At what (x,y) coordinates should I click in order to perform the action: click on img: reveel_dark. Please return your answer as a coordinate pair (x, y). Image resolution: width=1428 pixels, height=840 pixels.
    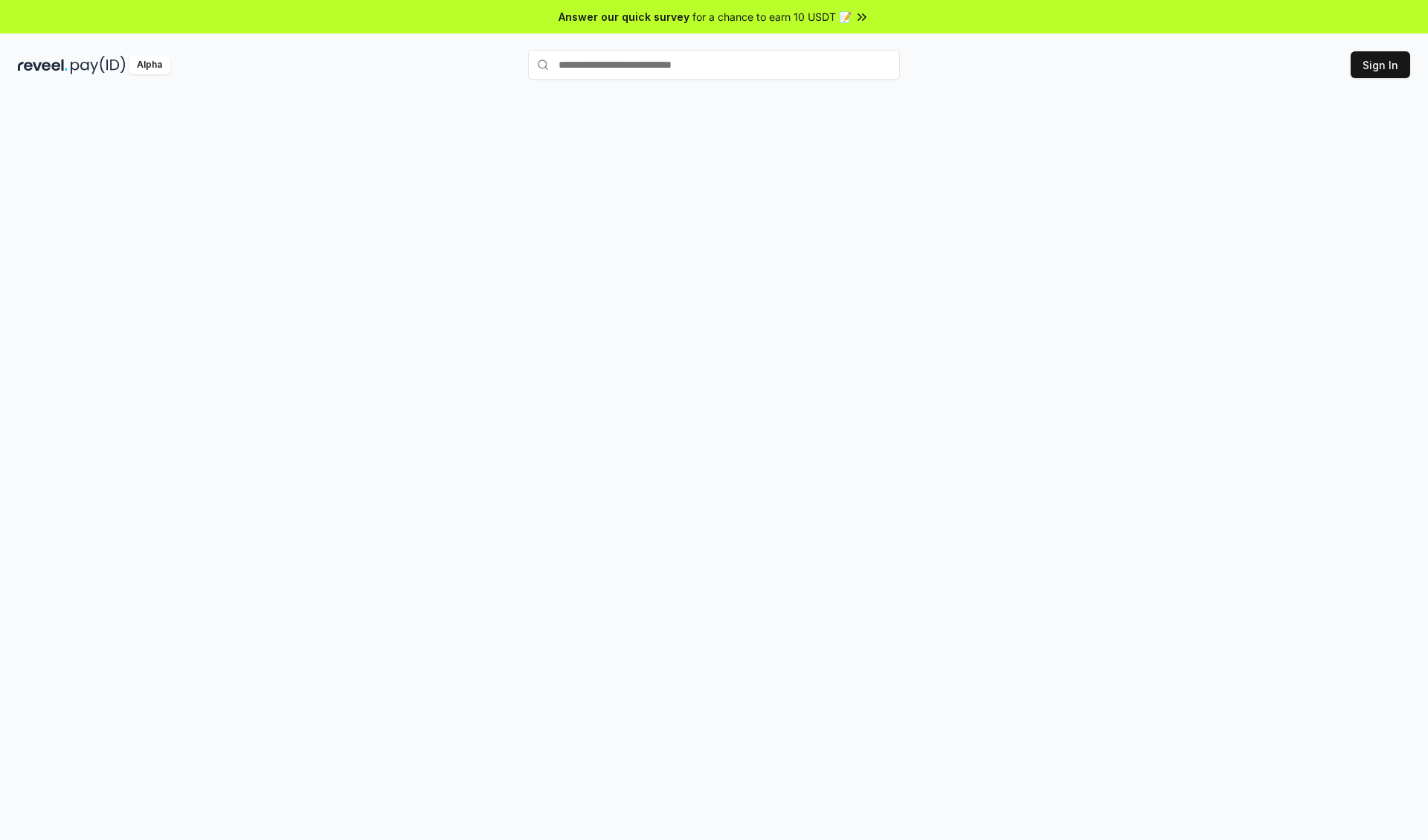
    Looking at the image, I should click on (43, 65).